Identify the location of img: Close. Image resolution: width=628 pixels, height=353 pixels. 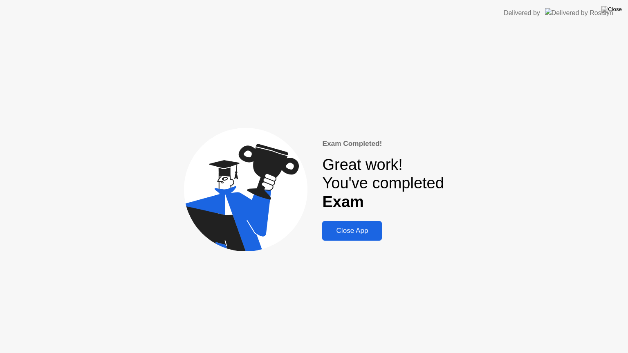
(612, 9).